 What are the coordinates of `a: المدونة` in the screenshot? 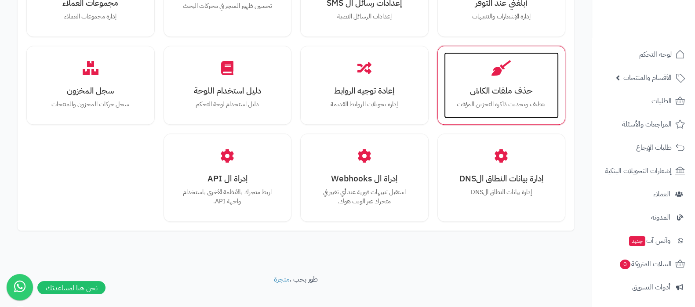 It's located at (643, 218).